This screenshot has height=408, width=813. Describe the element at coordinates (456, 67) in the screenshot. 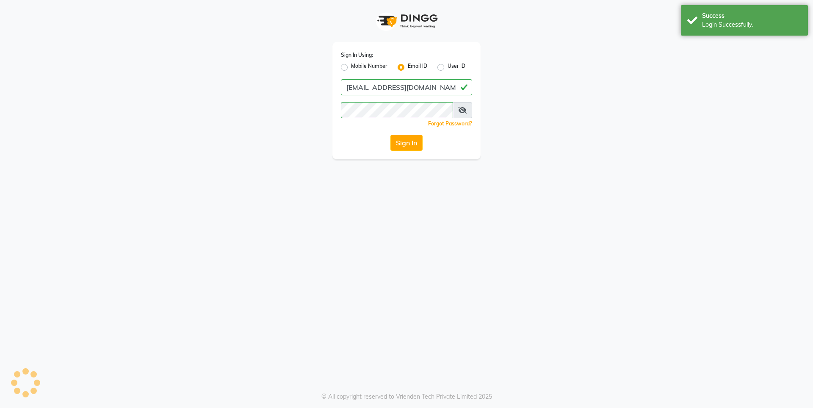

I see `label: User ID` at that location.